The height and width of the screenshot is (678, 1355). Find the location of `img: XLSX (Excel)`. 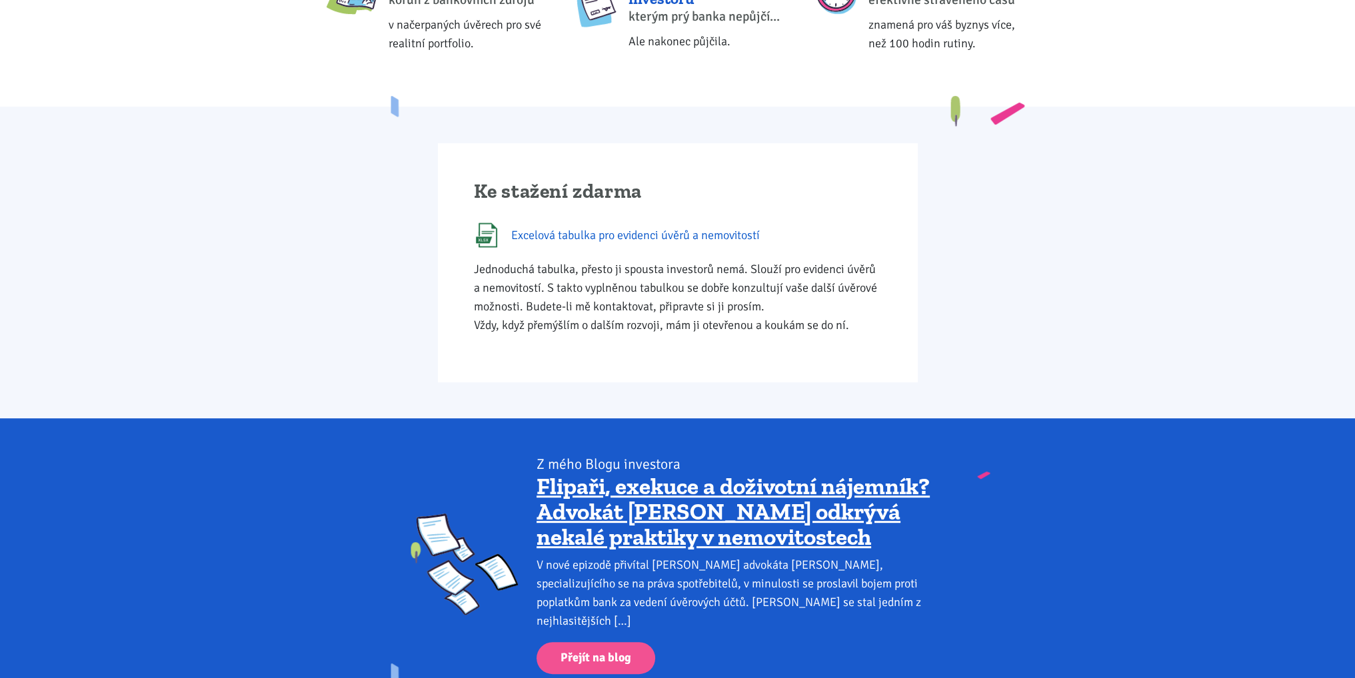

img: XLSX (Excel) is located at coordinates (486, 235).